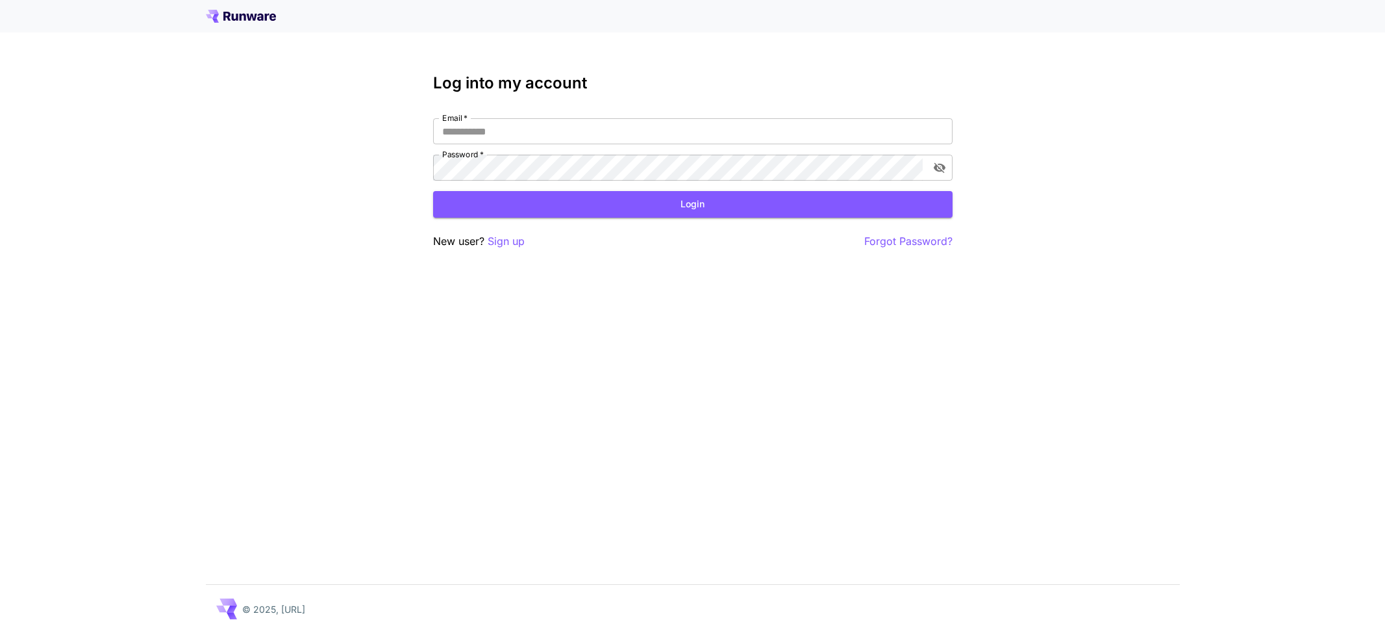 Image resolution: width=1385 pixels, height=633 pixels. What do you see at coordinates (506, 241) in the screenshot?
I see `p: Sign up` at bounding box center [506, 241].